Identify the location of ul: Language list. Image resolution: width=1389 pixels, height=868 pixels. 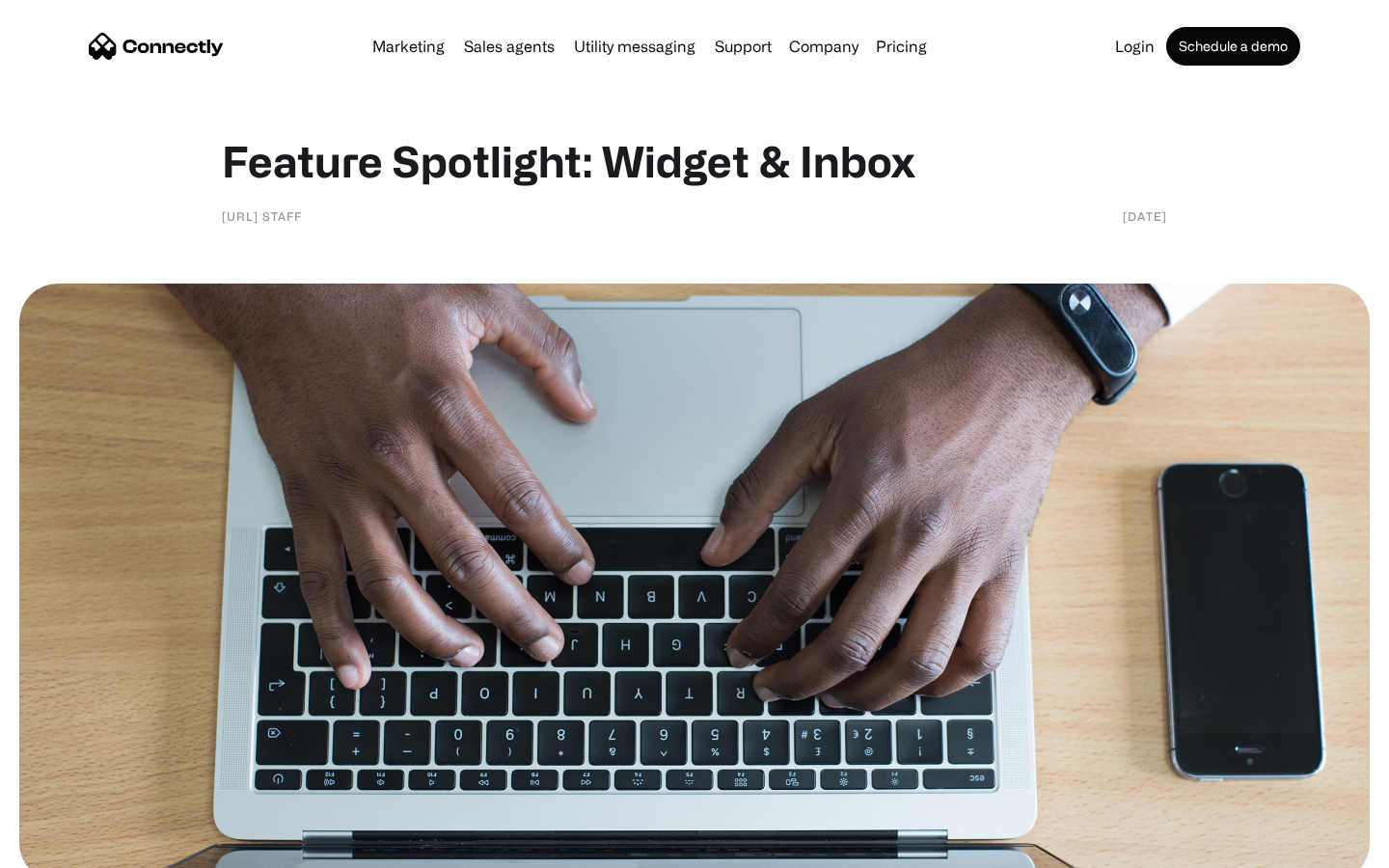
(77, 847).